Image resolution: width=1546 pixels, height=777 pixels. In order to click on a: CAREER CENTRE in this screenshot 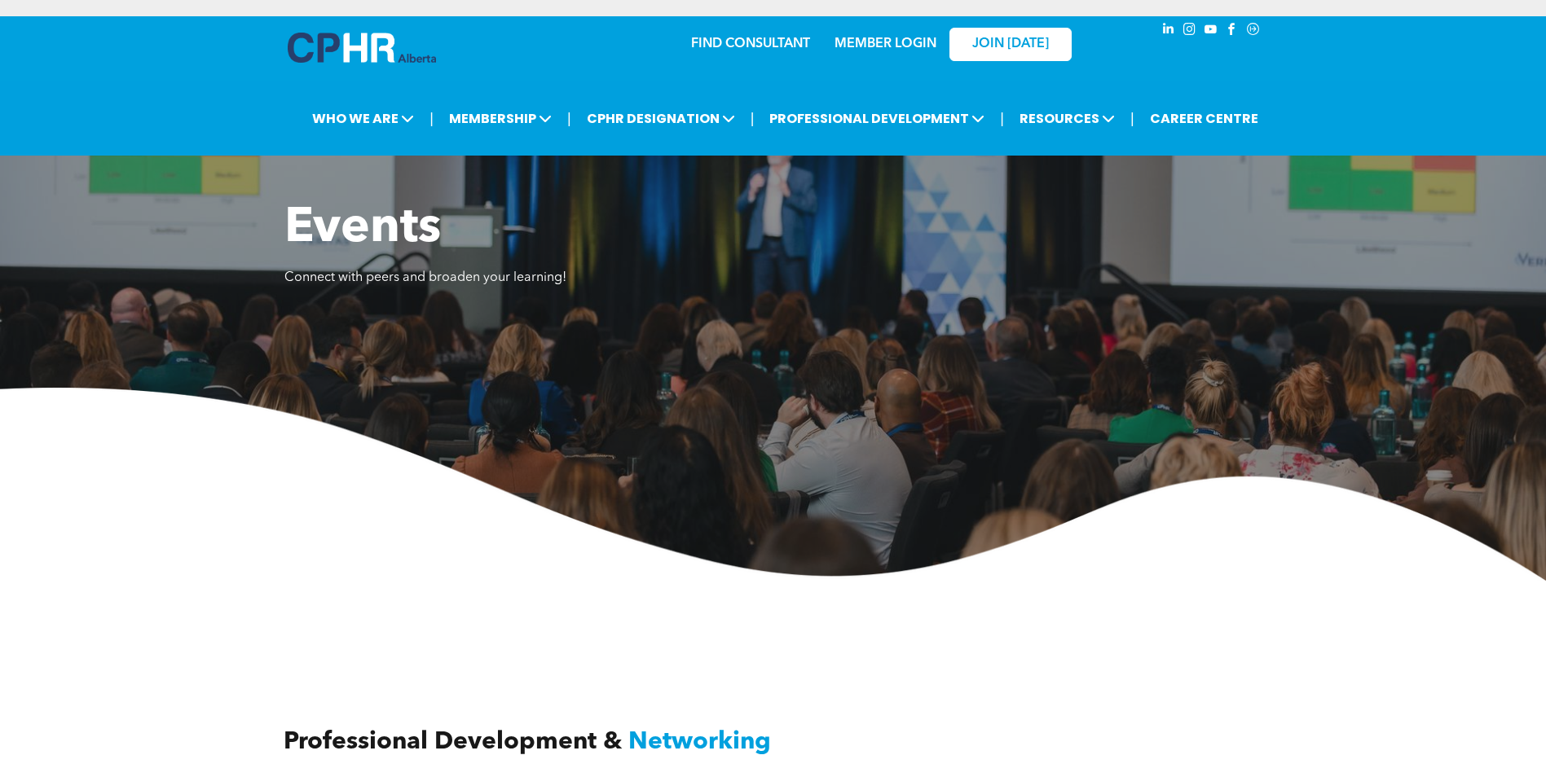, I will do `click(1204, 118)`.